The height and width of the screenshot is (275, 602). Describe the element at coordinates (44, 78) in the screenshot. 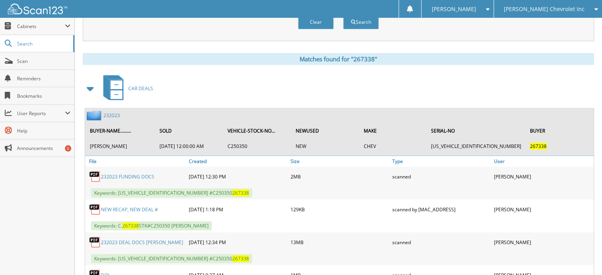

I see `span: Reminders` at that location.